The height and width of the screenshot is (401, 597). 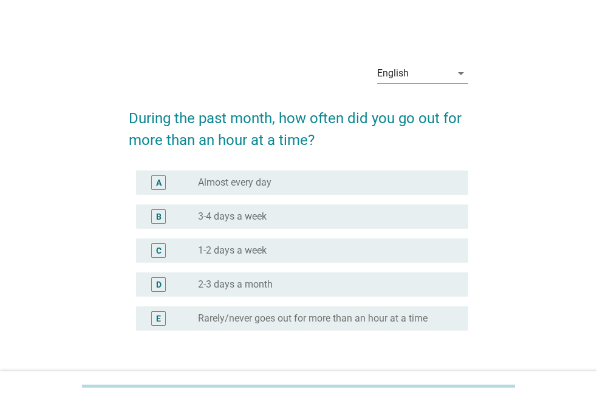 I want to click on div: C, so click(x=158, y=250).